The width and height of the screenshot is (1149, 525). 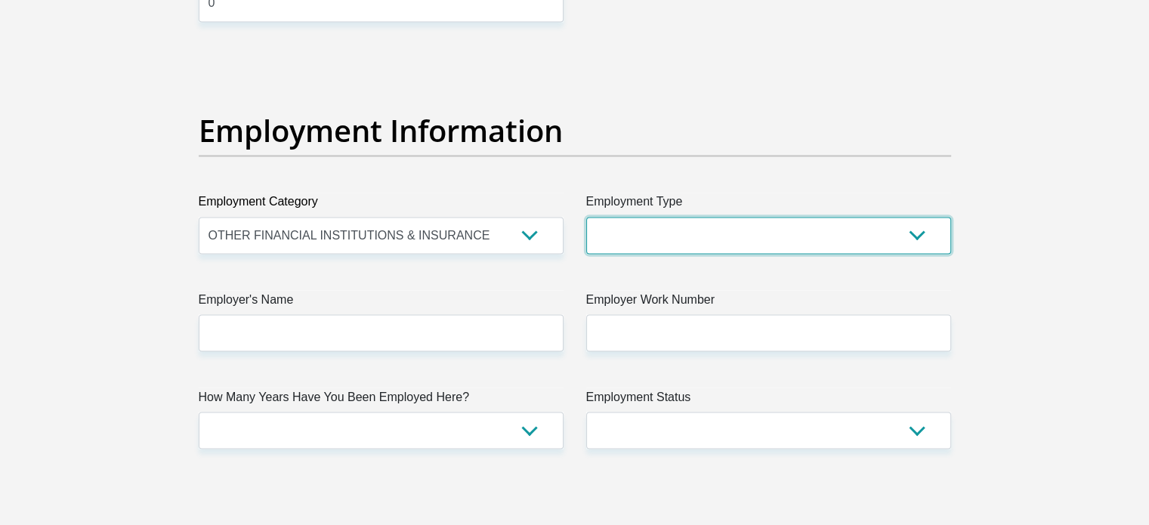 What do you see at coordinates (768, 332) in the screenshot?
I see `input: Employer Work Number` at bounding box center [768, 332].